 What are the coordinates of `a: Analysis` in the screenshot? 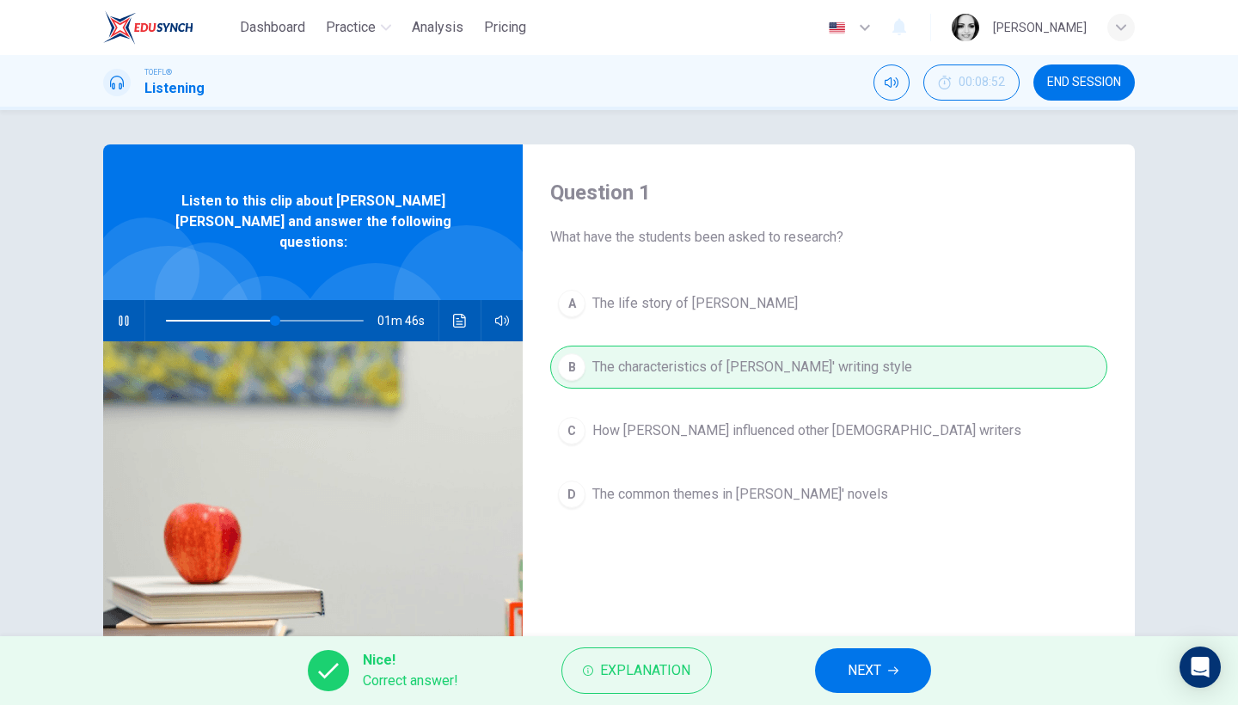 It's located at (438, 28).